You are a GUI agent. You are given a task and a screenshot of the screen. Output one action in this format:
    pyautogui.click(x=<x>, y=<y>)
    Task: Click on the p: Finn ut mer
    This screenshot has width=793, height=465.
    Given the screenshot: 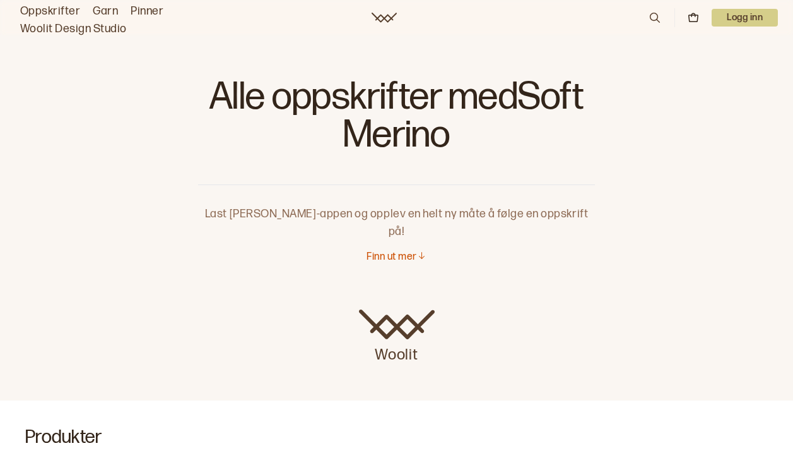 What is the action you would take?
    pyautogui.click(x=391, y=257)
    